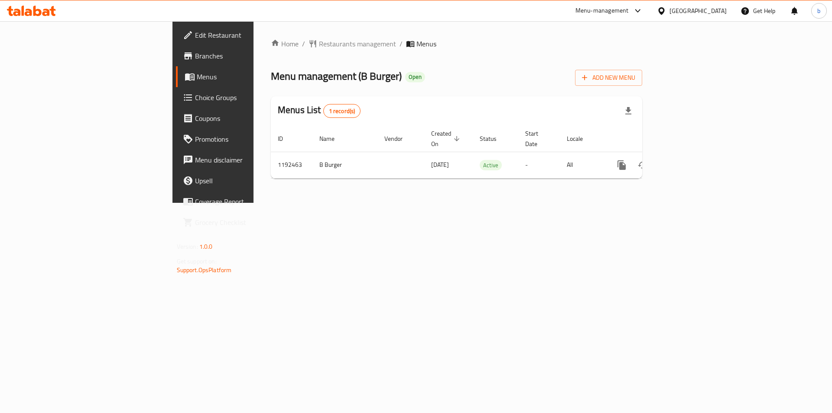 The width and height of the screenshot is (832, 413). Describe the element at coordinates (286, 139) in the screenshot. I see `span: ID` at that location.